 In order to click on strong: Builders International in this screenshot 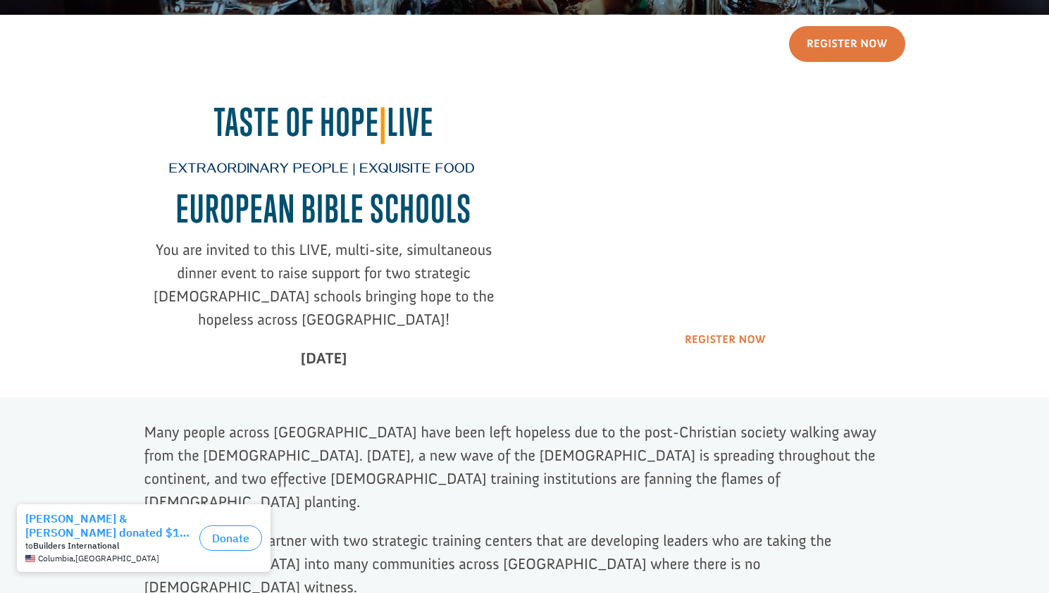, I will do `click(76, 48)`.